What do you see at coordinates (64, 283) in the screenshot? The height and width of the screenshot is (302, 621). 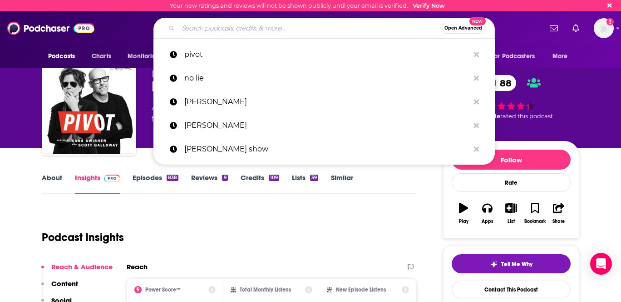 I see `p: Content` at bounding box center [64, 283].